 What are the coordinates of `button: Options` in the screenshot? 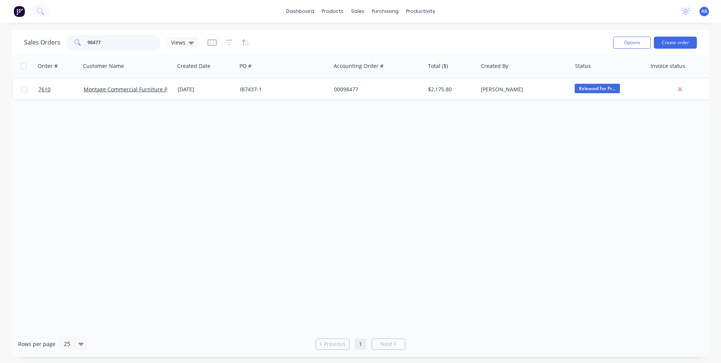 It's located at (632, 43).